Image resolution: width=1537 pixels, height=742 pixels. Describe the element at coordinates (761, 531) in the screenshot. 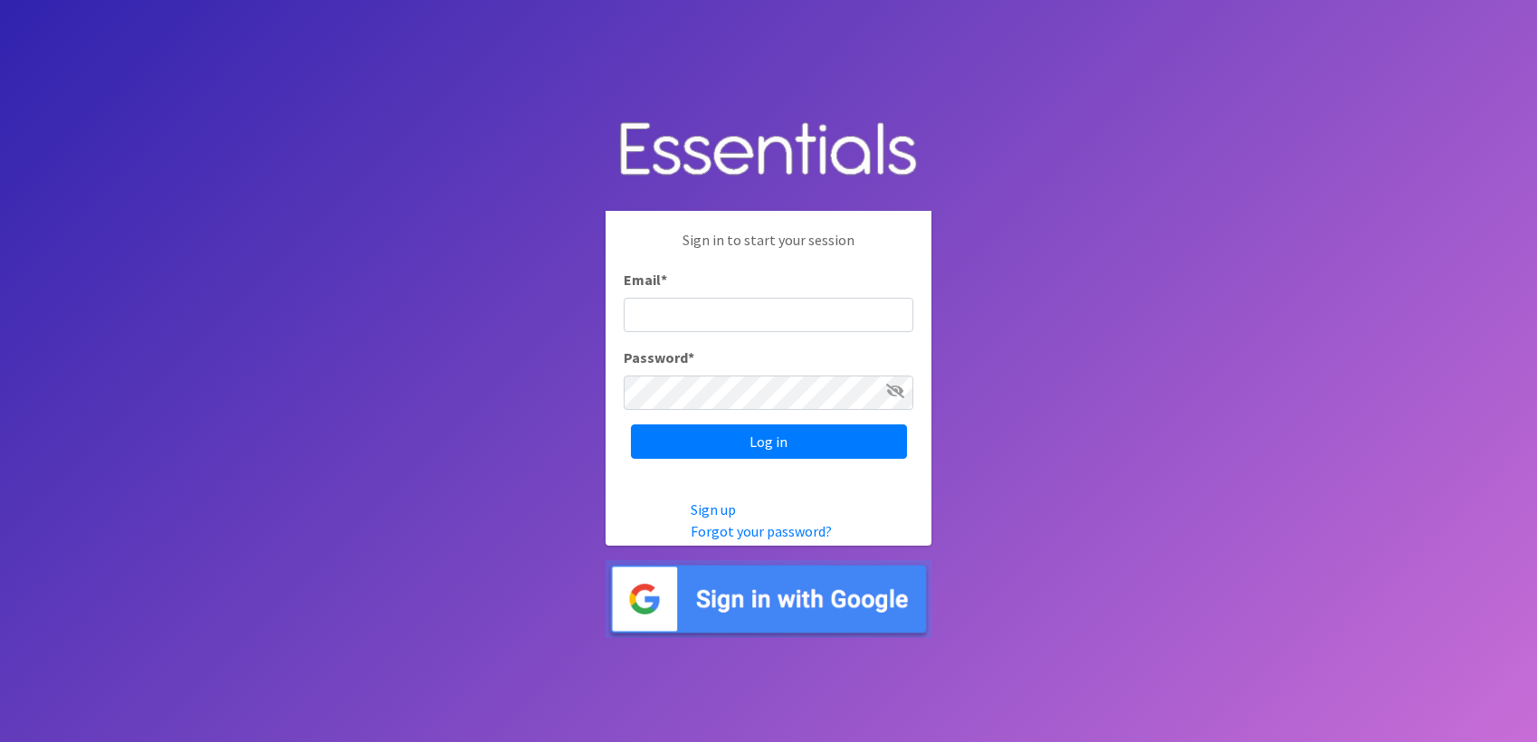

I see `a: Forgot your password?` at that location.